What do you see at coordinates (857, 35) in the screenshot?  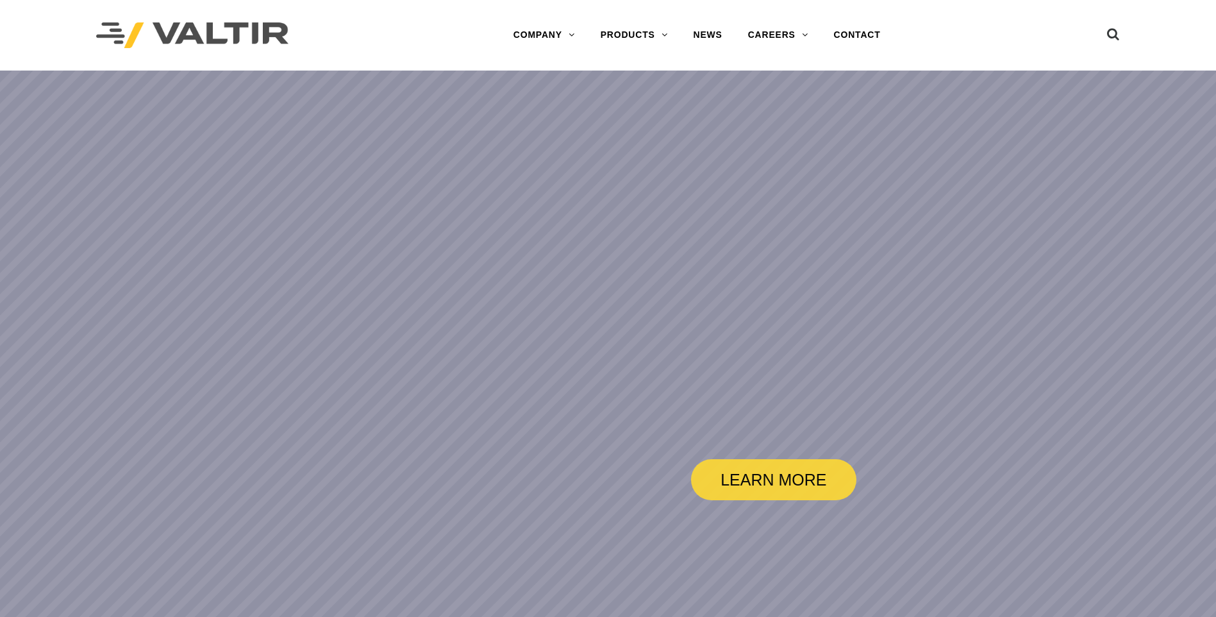 I see `a: CONTACT` at bounding box center [857, 35].